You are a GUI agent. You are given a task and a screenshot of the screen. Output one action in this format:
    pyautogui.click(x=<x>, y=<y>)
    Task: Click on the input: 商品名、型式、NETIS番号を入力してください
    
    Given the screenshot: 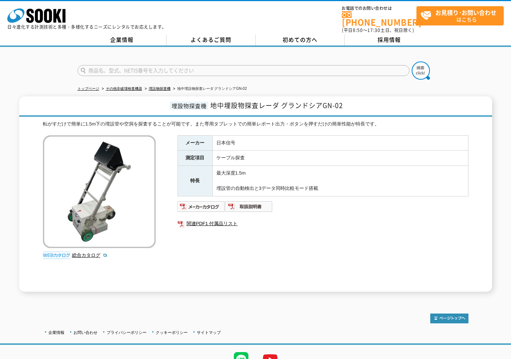 What is the action you would take?
    pyautogui.click(x=243, y=71)
    